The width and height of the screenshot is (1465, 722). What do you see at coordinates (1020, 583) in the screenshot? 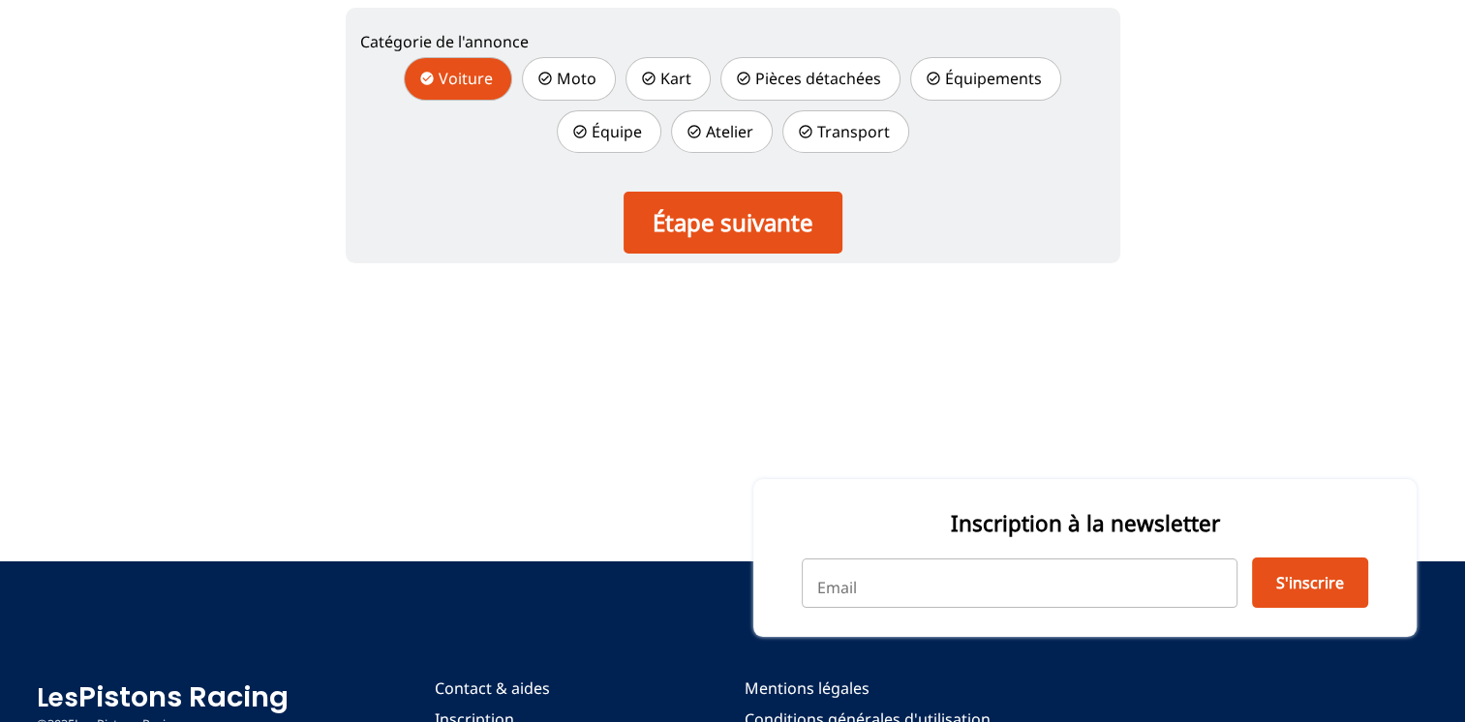
I see `input: Email` at bounding box center [1020, 583].